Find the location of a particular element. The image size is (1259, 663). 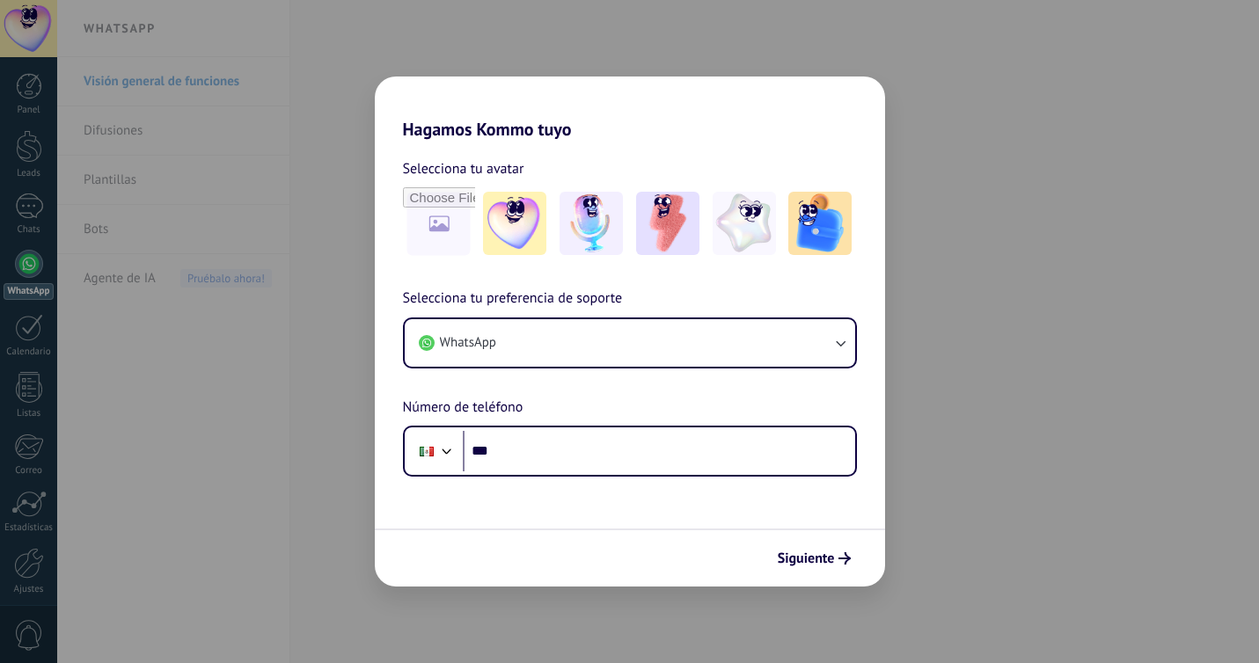

button: WhatsApp is located at coordinates (630, 343).